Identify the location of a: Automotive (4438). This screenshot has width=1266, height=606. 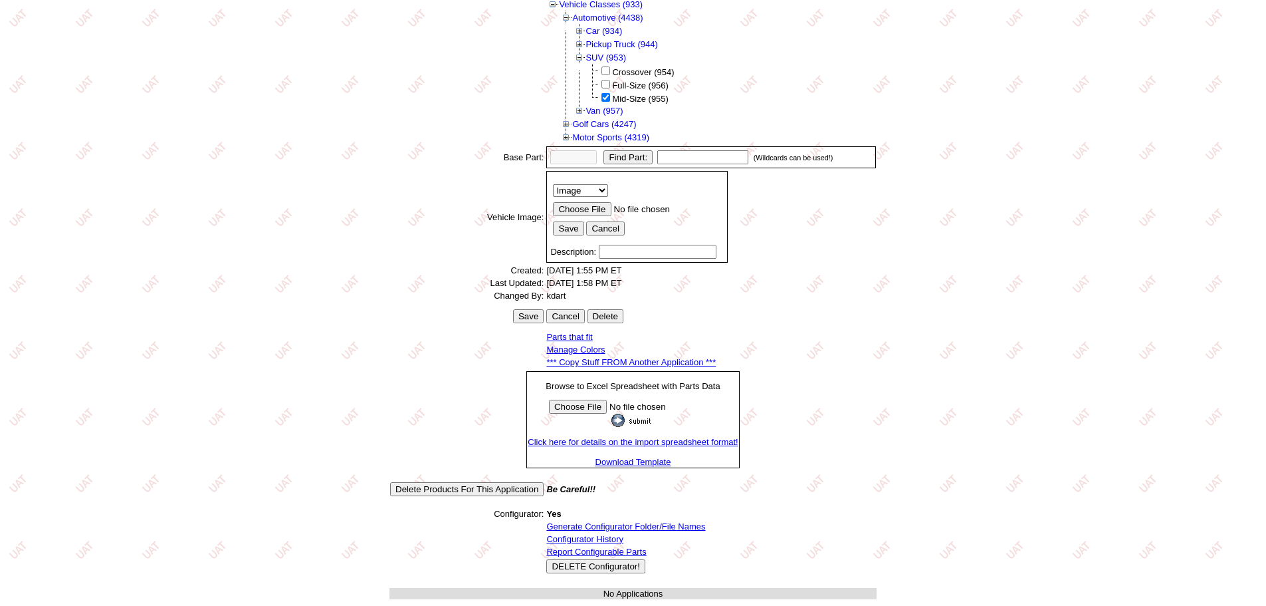
(608, 17).